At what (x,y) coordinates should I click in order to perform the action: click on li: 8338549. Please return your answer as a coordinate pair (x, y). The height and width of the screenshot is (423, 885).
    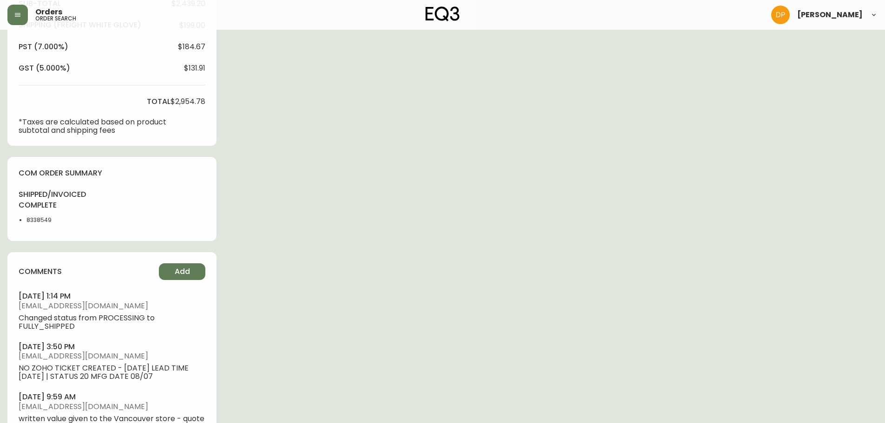
    Looking at the image, I should click on (50, 220).